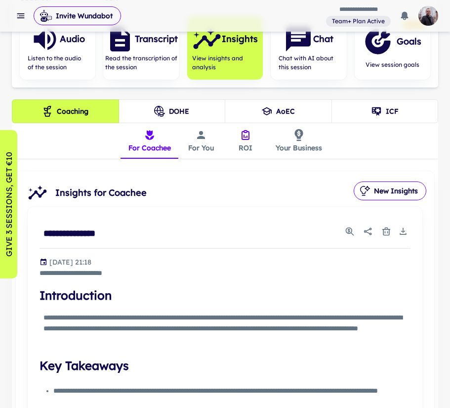 The image size is (450, 408). Describe the element at coordinates (403, 231) in the screenshot. I see `button: Download` at that location.